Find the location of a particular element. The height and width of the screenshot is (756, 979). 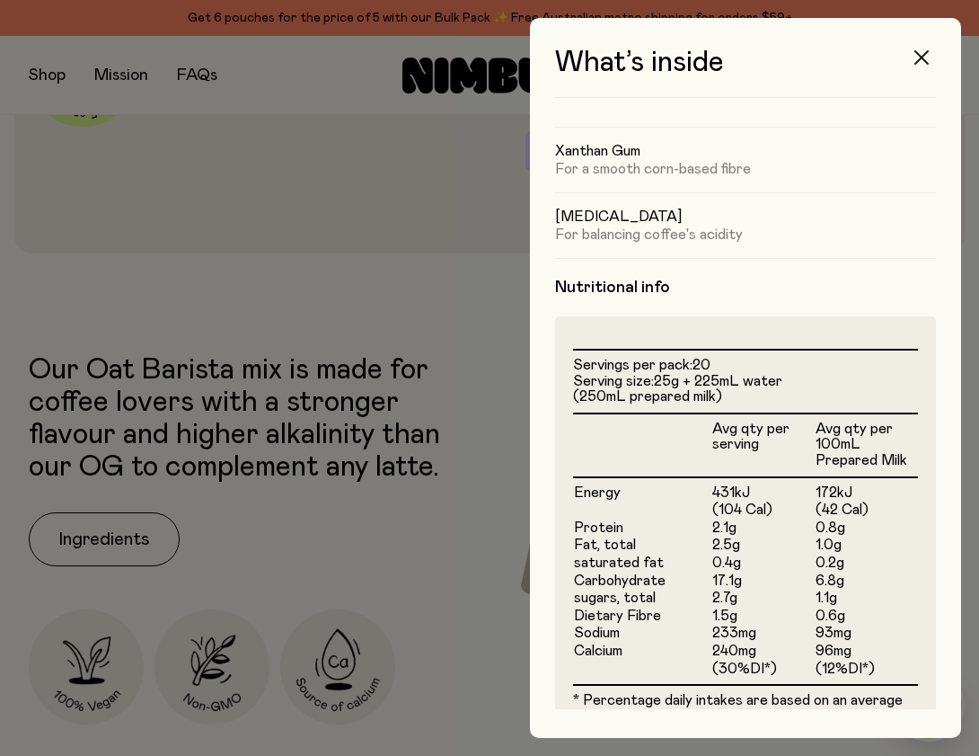

span: Sodium is located at coordinates (597, 632).